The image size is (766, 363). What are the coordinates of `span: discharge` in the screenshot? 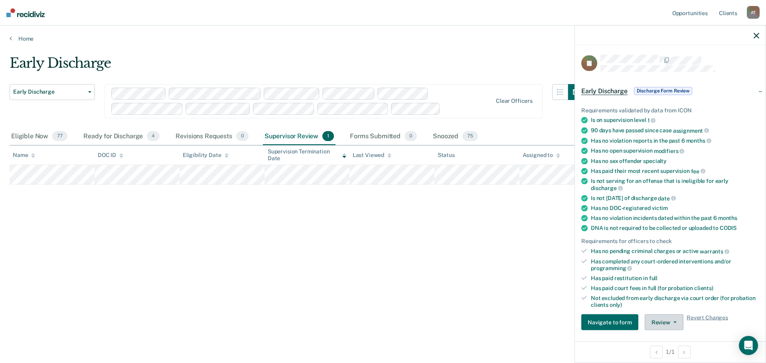 It's located at (606, 188).